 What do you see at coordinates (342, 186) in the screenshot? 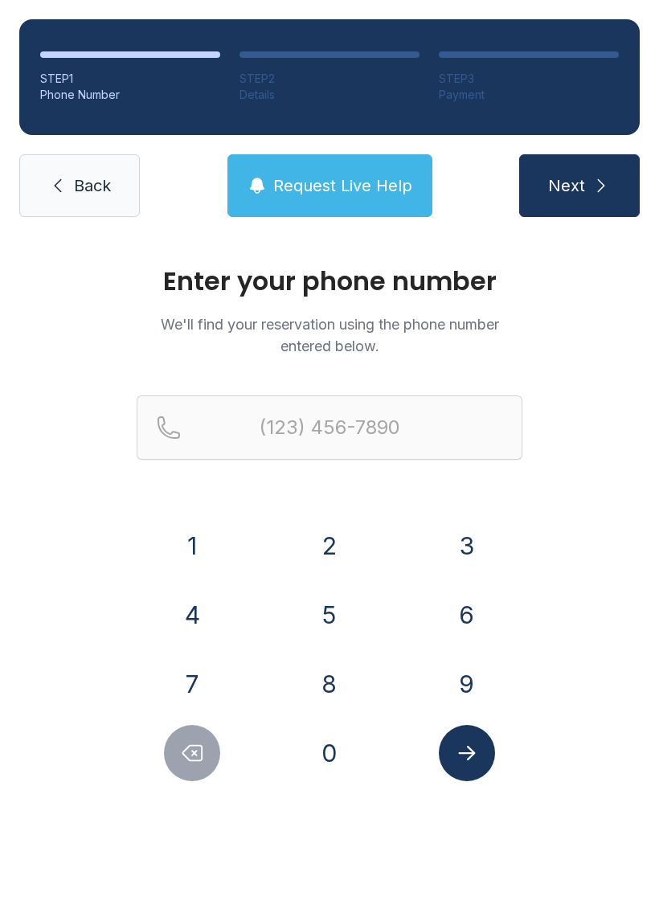
I see `span: Request Live Help` at bounding box center [342, 186].